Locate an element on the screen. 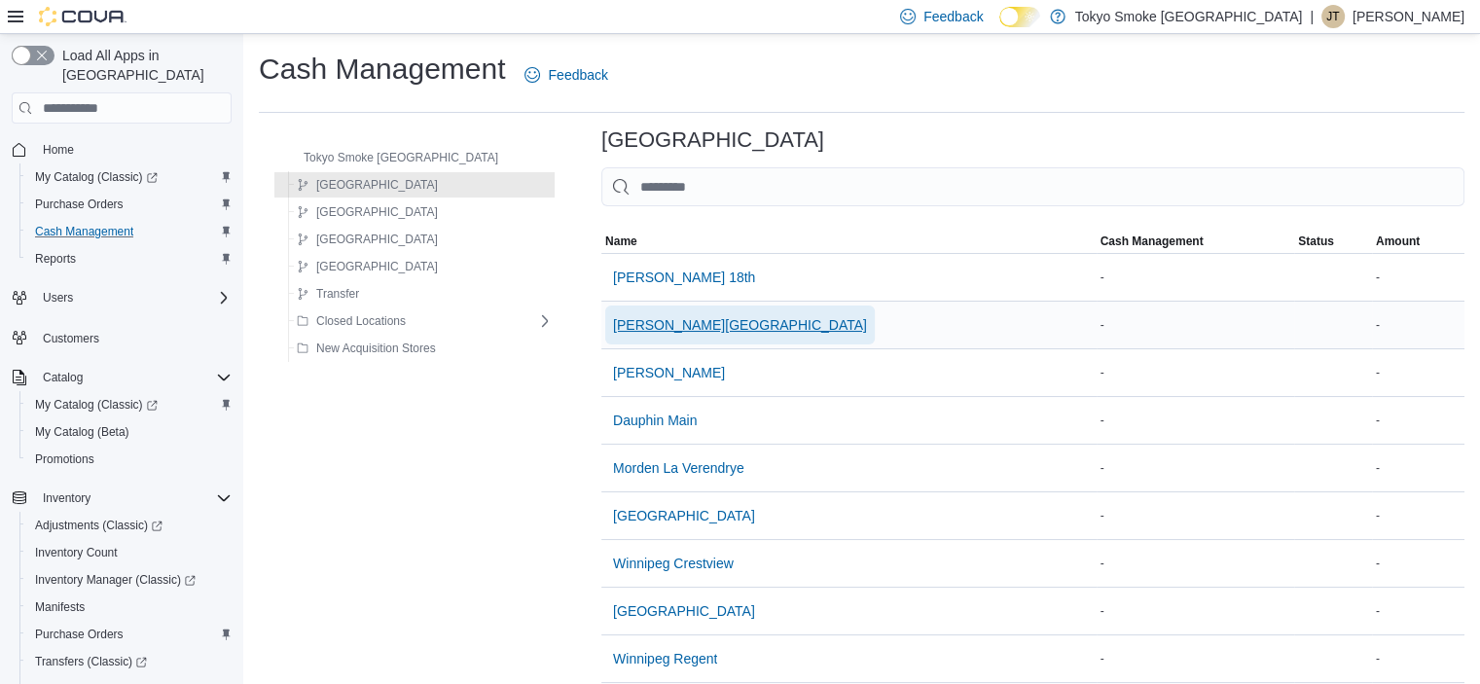  a: Promotions is located at coordinates (64, 459).